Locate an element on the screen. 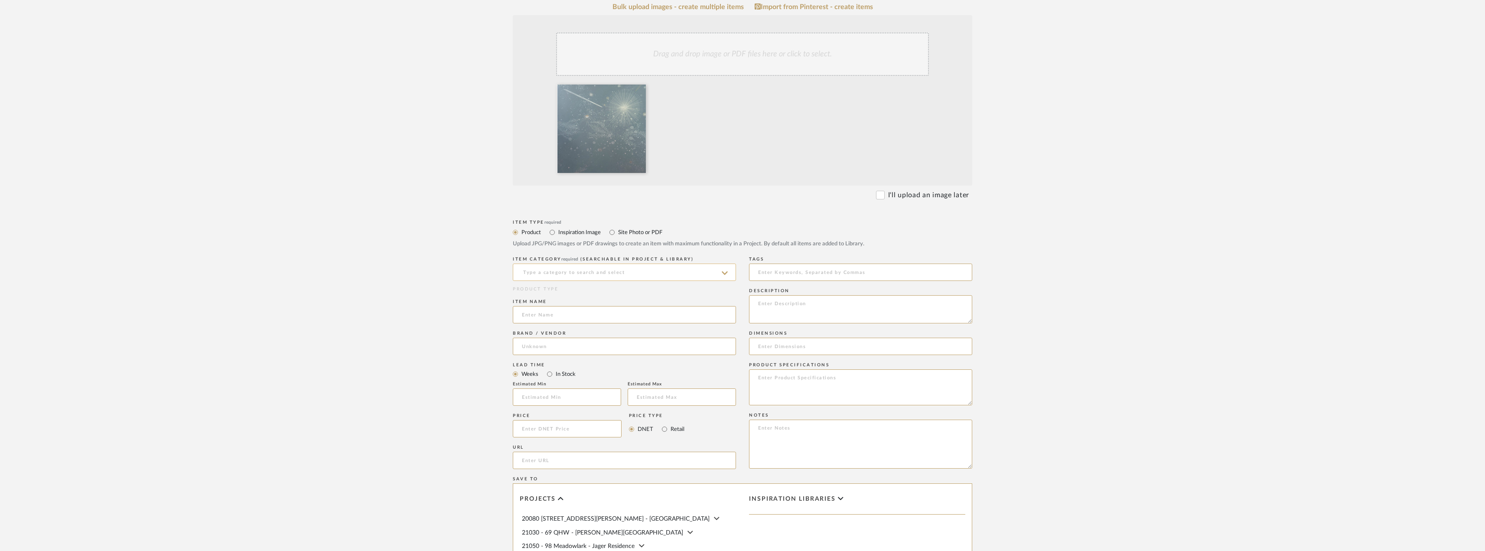 This screenshot has height=551, width=1485. label: DNET is located at coordinates (645, 429).